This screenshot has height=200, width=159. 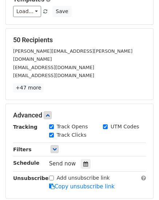 I want to click on strong: Schedule, so click(x=26, y=163).